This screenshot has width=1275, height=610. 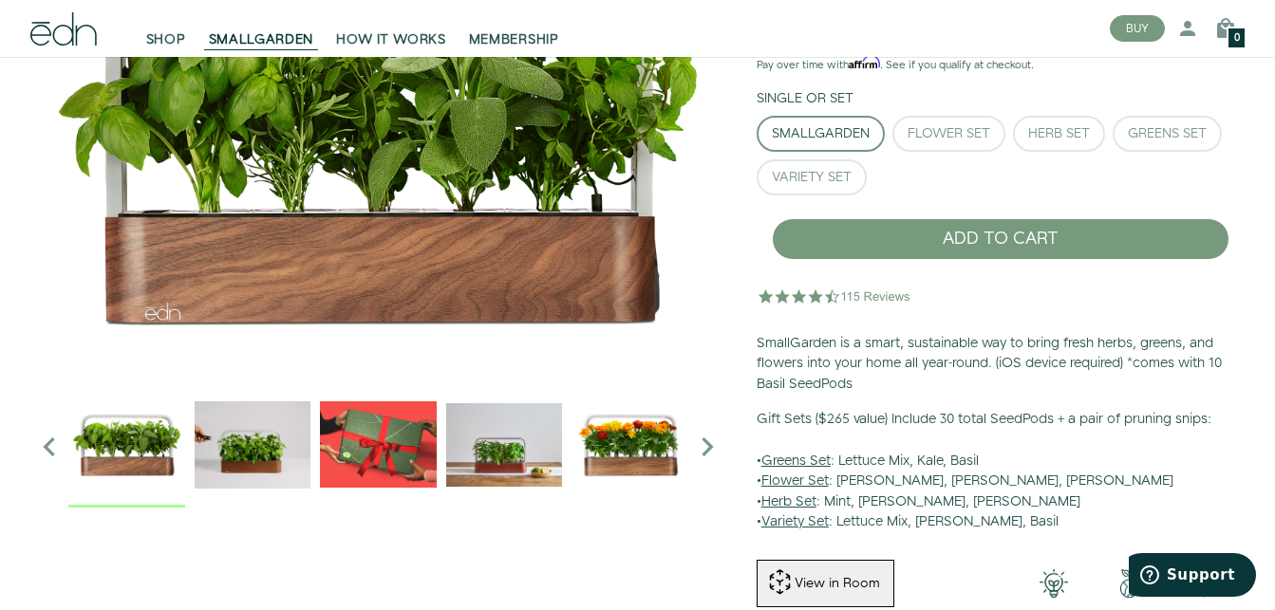 What do you see at coordinates (126, 444) in the screenshot?
I see `img: Official-EDN-SMALLGARDEN-HERB-HERO-SLV-2000px_1024x.png` at bounding box center [126, 444].